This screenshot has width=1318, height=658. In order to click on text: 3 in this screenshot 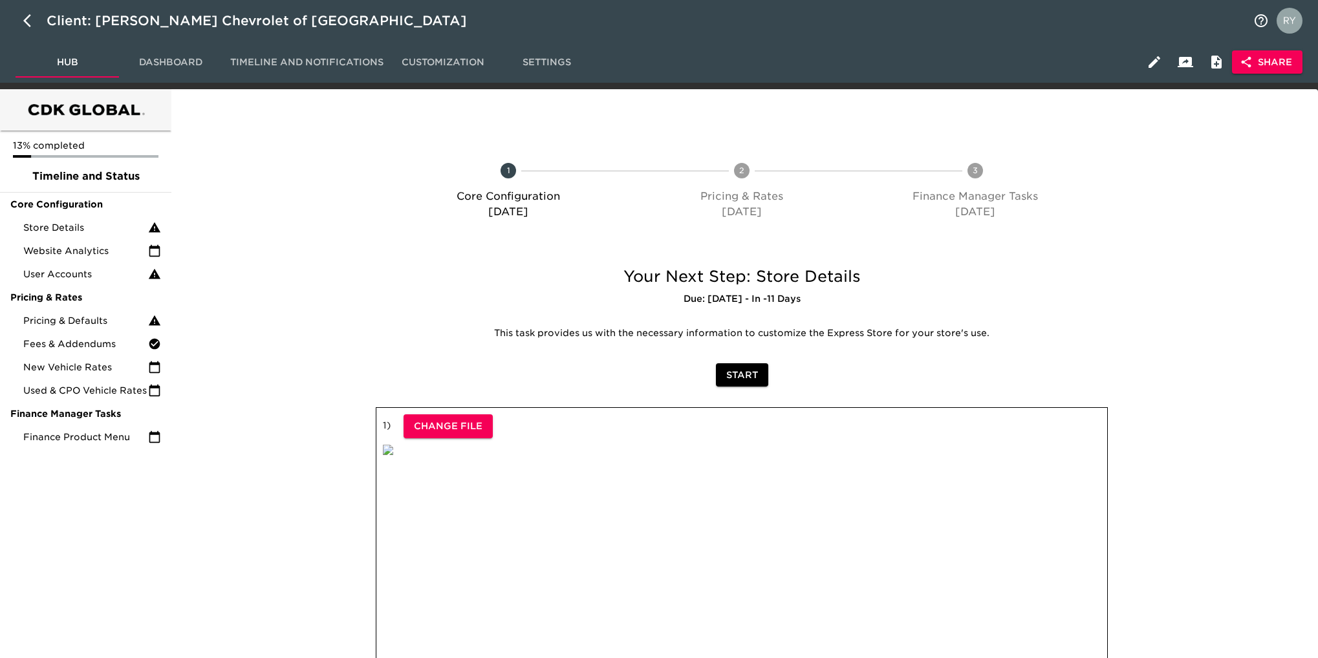, I will do `click(975, 170)`.